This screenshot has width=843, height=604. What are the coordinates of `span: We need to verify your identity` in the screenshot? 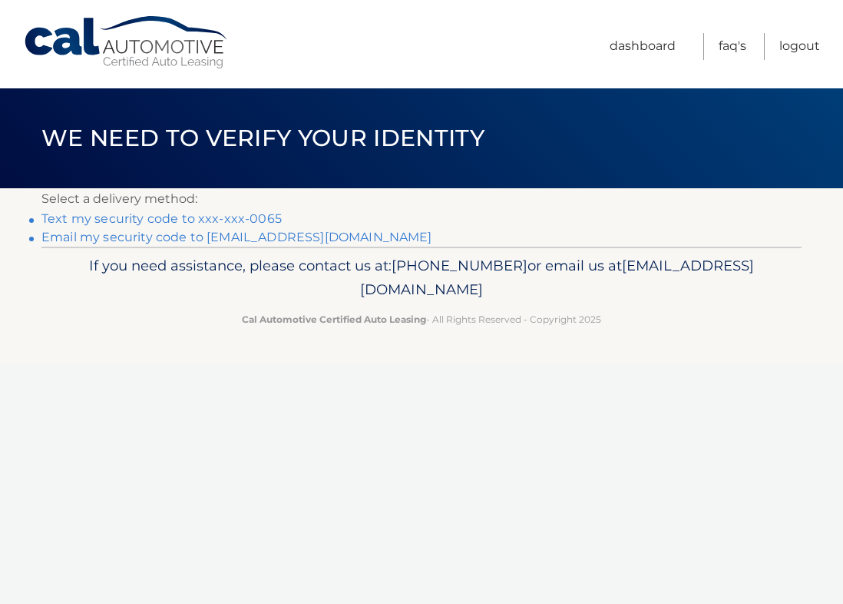 It's located at (263, 137).